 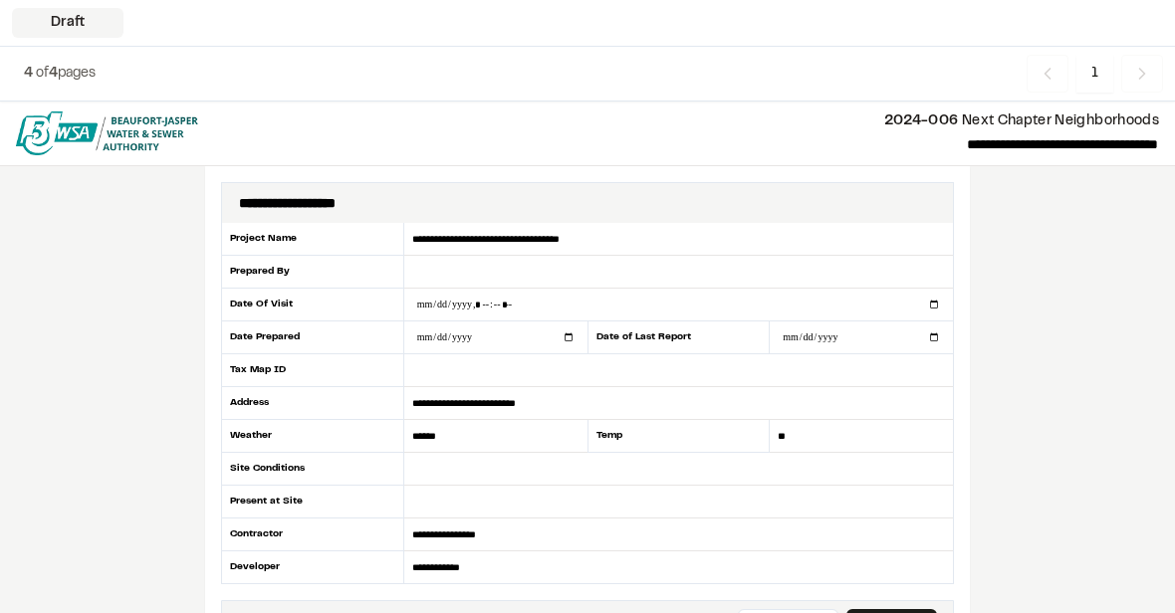 I want to click on p: Next Chapter Neighborhoods, so click(x=686, y=122).